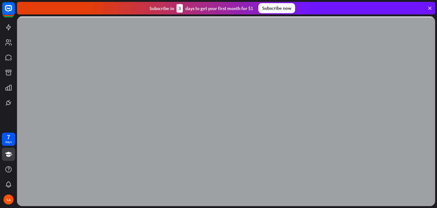  I want to click on div: 7, so click(9, 137).